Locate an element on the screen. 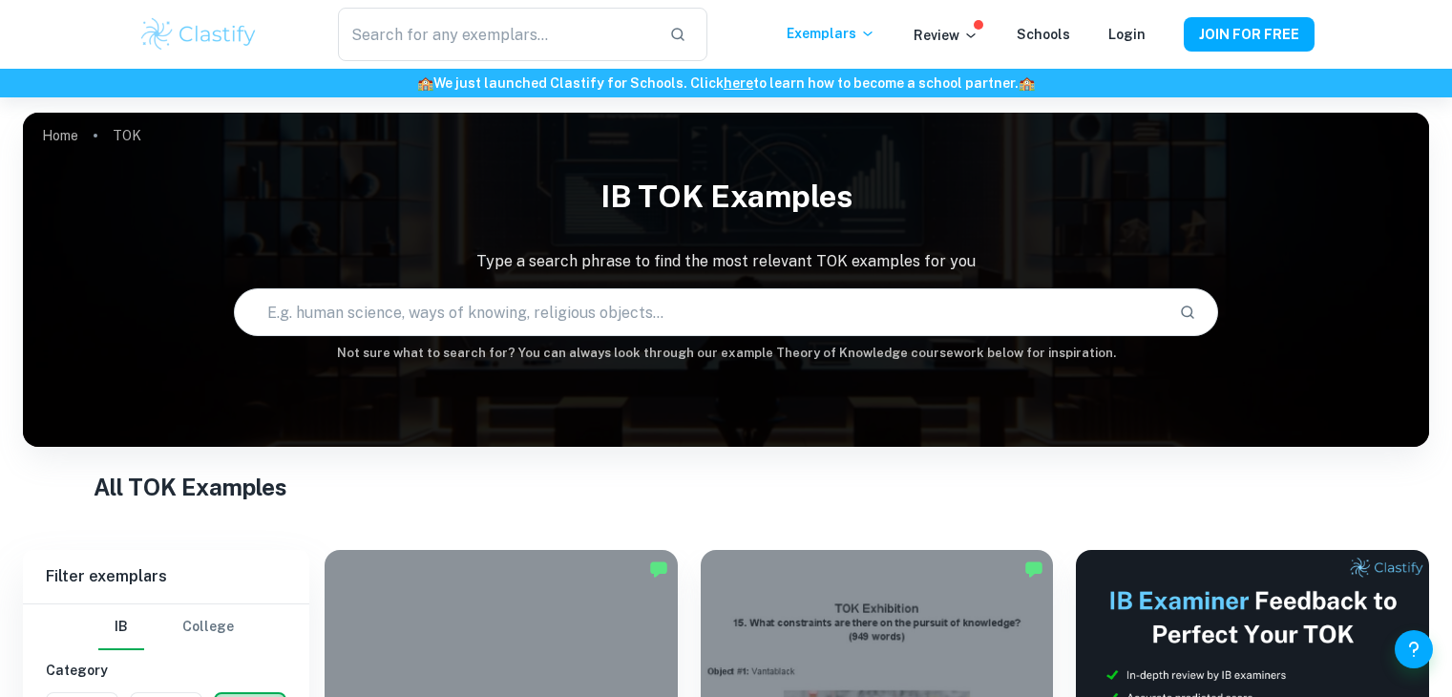  a: Clastify logo is located at coordinates (199, 34).